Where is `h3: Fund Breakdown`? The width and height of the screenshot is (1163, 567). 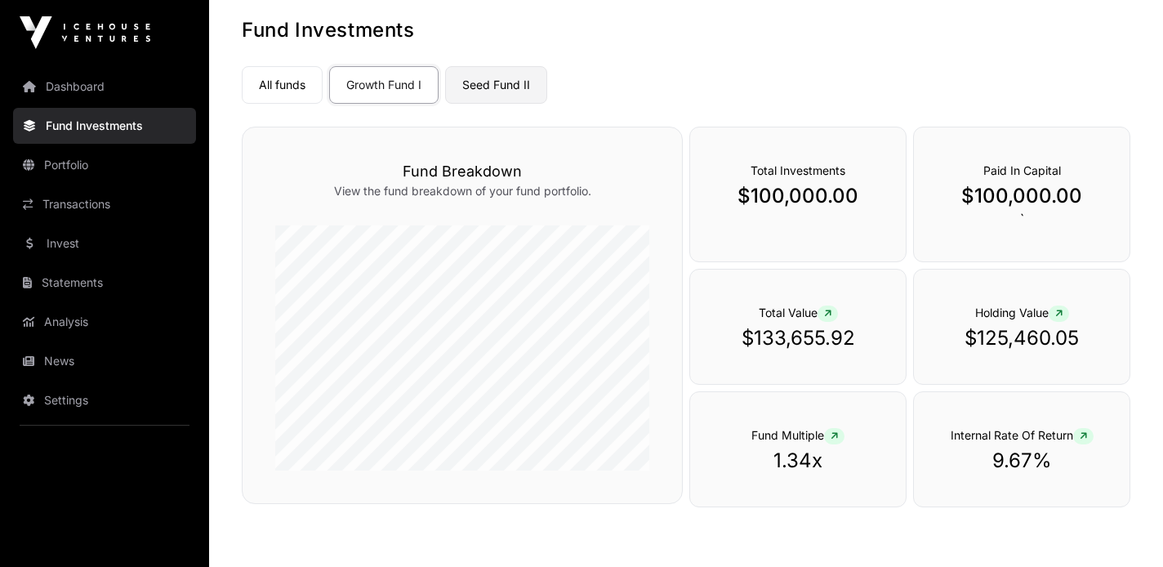 h3: Fund Breakdown is located at coordinates (462, 171).